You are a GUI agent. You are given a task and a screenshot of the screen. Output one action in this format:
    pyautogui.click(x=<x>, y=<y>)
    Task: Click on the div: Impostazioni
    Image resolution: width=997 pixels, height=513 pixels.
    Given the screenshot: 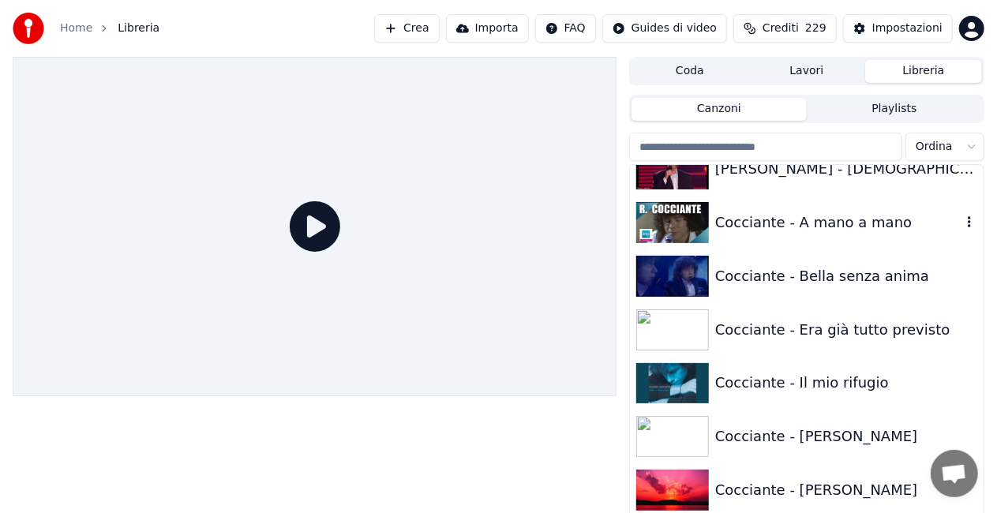 What is the action you would take?
    pyautogui.click(x=907, y=28)
    